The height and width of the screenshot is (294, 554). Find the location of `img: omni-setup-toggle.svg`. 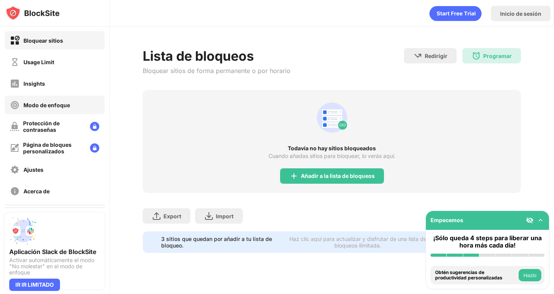

img: omni-setup-toggle.svg is located at coordinates (541, 221).